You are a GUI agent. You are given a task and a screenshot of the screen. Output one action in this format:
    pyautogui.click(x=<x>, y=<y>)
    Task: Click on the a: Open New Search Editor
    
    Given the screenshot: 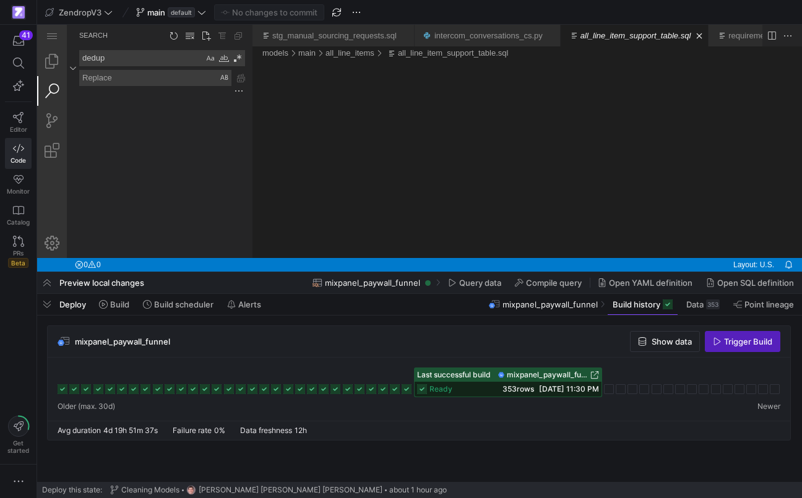 What is the action you would take?
    pyautogui.click(x=169, y=11)
    